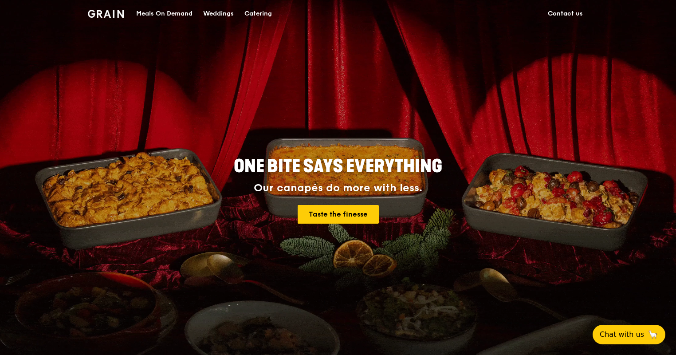 The height and width of the screenshot is (355, 676). What do you see at coordinates (218, 14) in the screenshot?
I see `a: Weddings` at bounding box center [218, 14].